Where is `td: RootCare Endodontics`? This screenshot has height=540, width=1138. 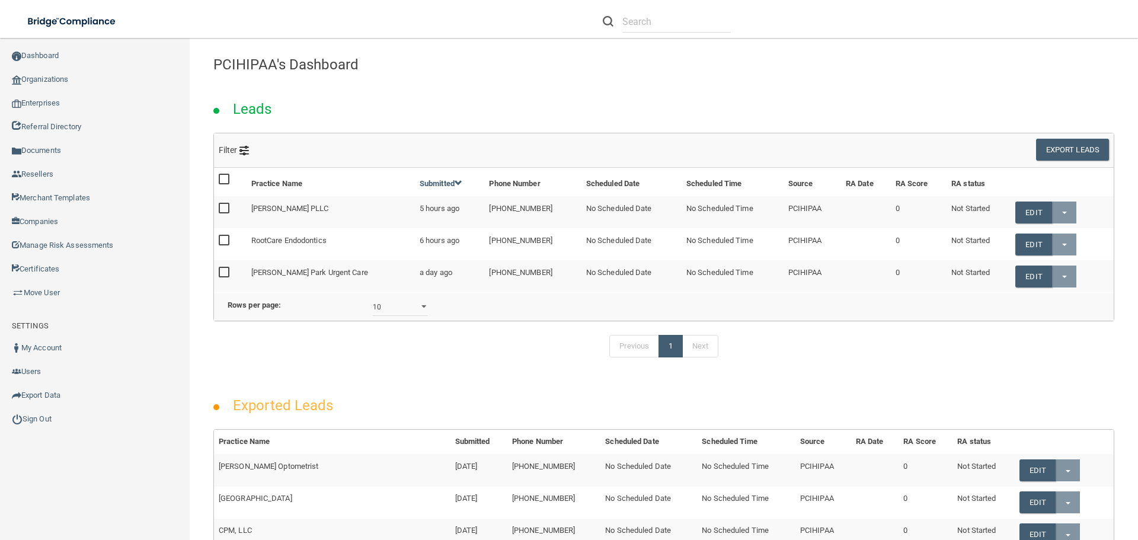 td: RootCare Endodontics is located at coordinates (331, 244).